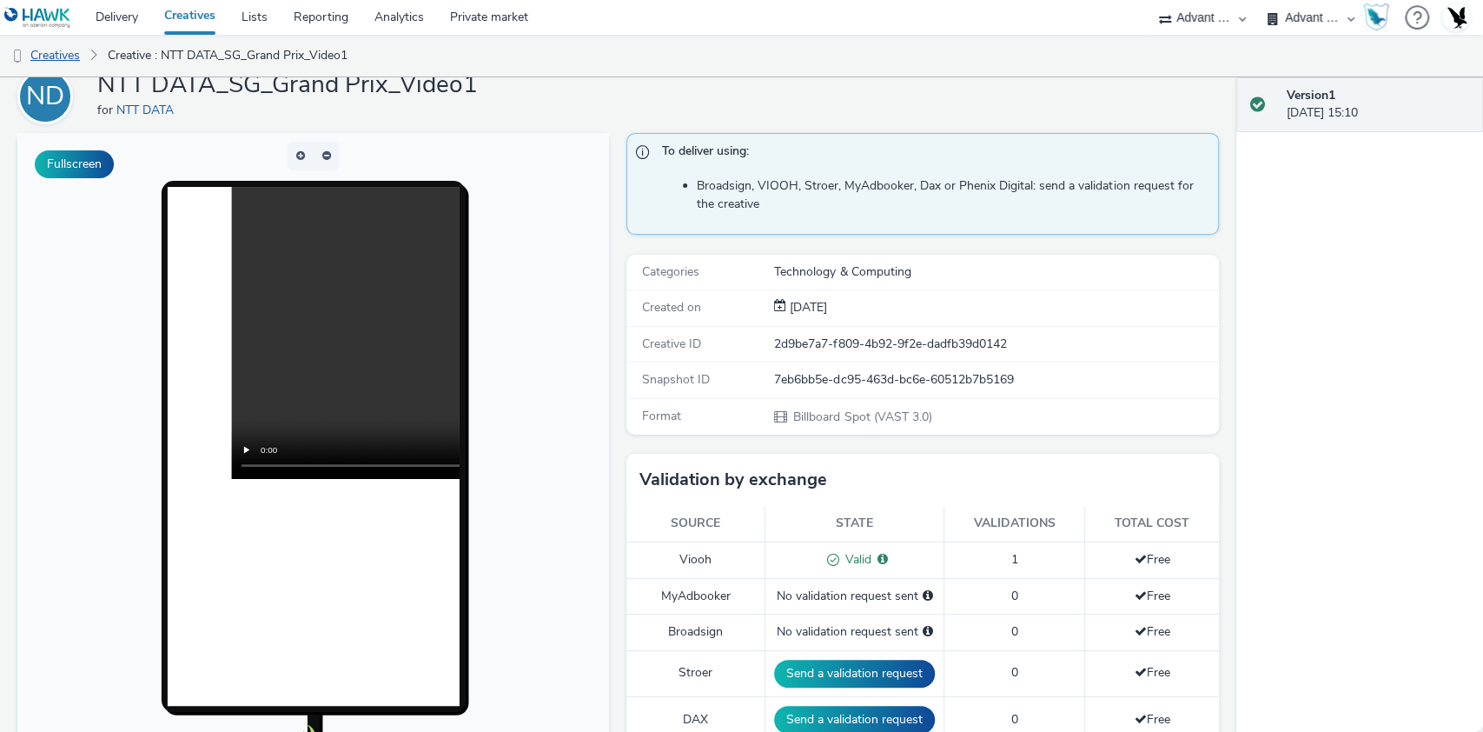 This screenshot has height=732, width=1483. Describe the element at coordinates (37, 17) in the screenshot. I see `img: undefined Logo` at that location.